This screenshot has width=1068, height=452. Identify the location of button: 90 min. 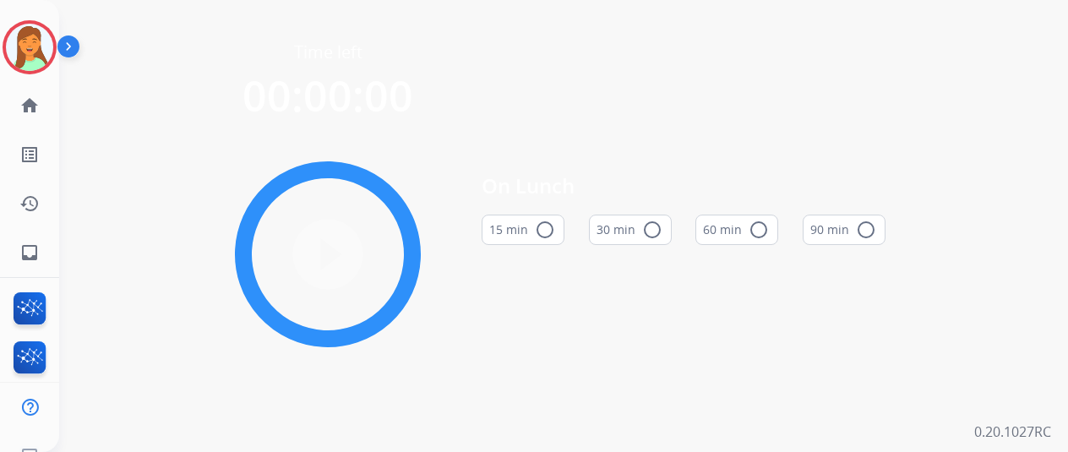
(844, 230).